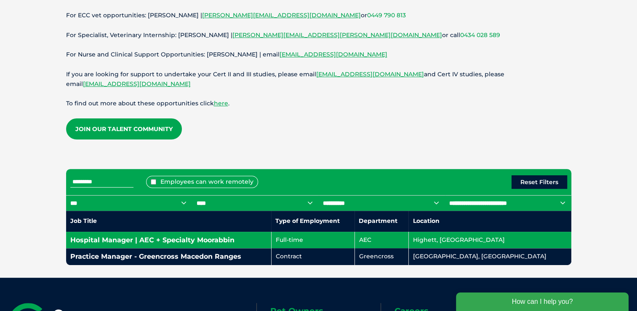 The height and width of the screenshot is (311, 637). Describe the element at coordinates (378, 221) in the screenshot. I see `nobr: Department` at that location.